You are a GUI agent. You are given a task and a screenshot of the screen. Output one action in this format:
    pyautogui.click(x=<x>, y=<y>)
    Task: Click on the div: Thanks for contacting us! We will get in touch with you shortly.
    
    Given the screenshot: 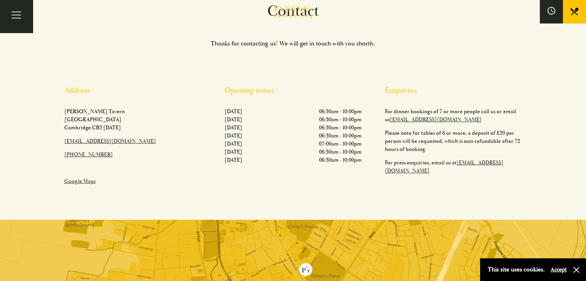 What is the action you would take?
    pyautogui.click(x=293, y=44)
    